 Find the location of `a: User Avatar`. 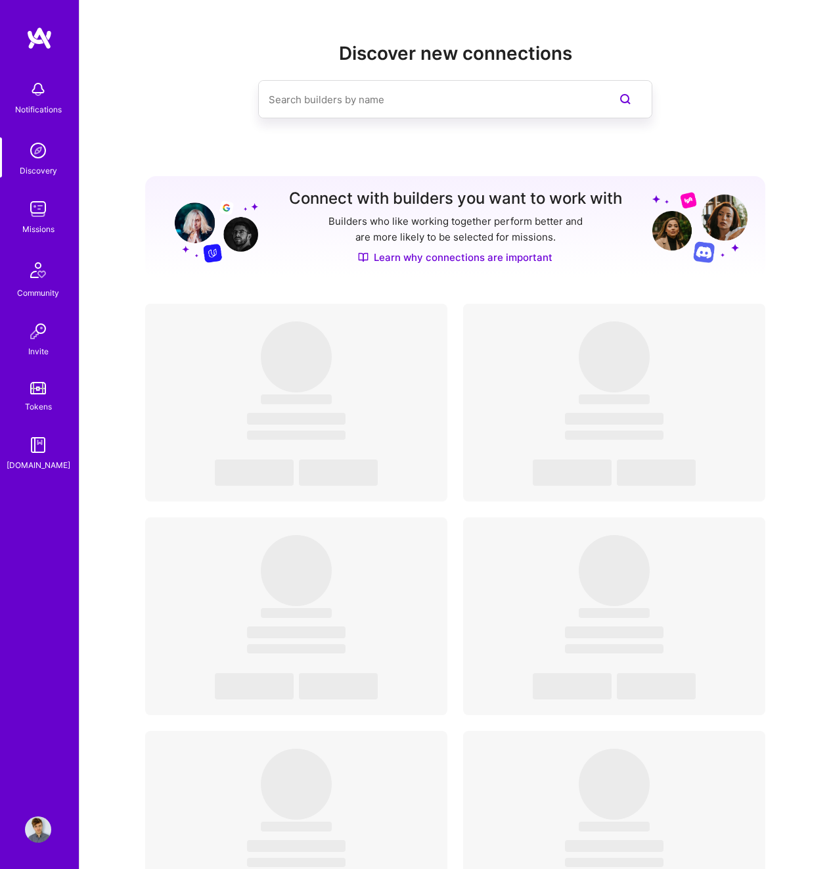

a: User Avatar is located at coordinates (38, 829).